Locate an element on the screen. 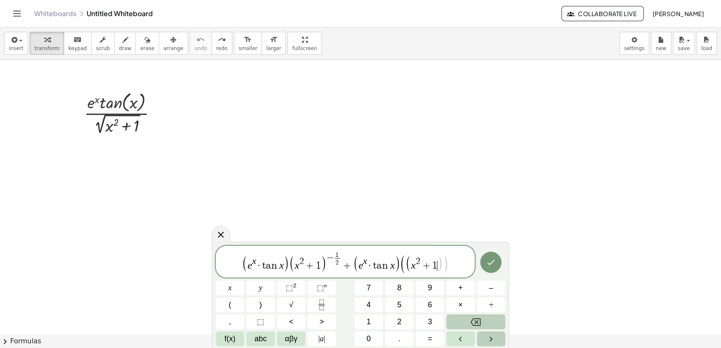 This screenshot has width=721, height=348. span: new is located at coordinates (661, 48).